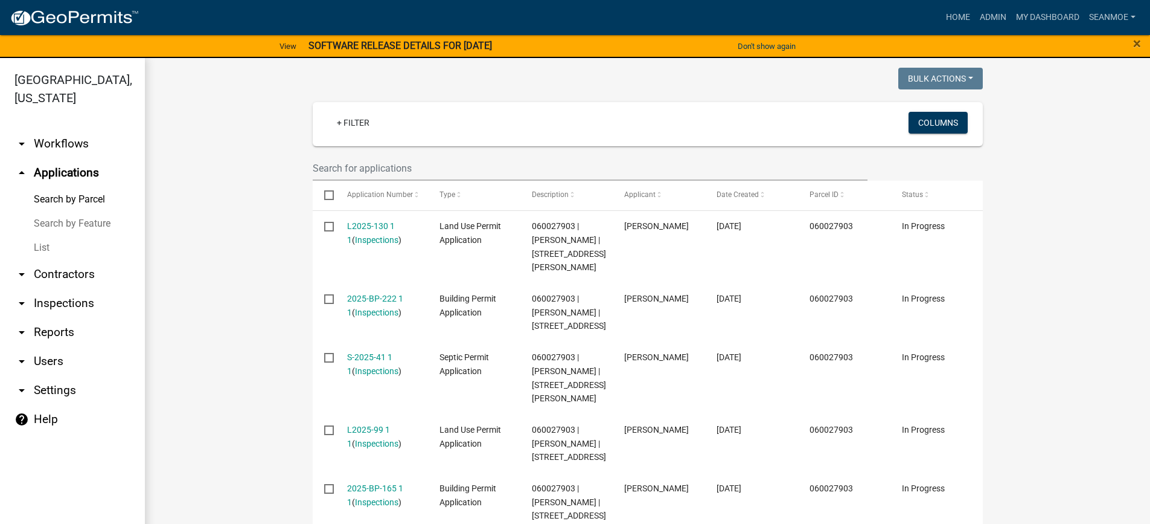  I want to click on span: 09/04/2025, so click(729, 298).